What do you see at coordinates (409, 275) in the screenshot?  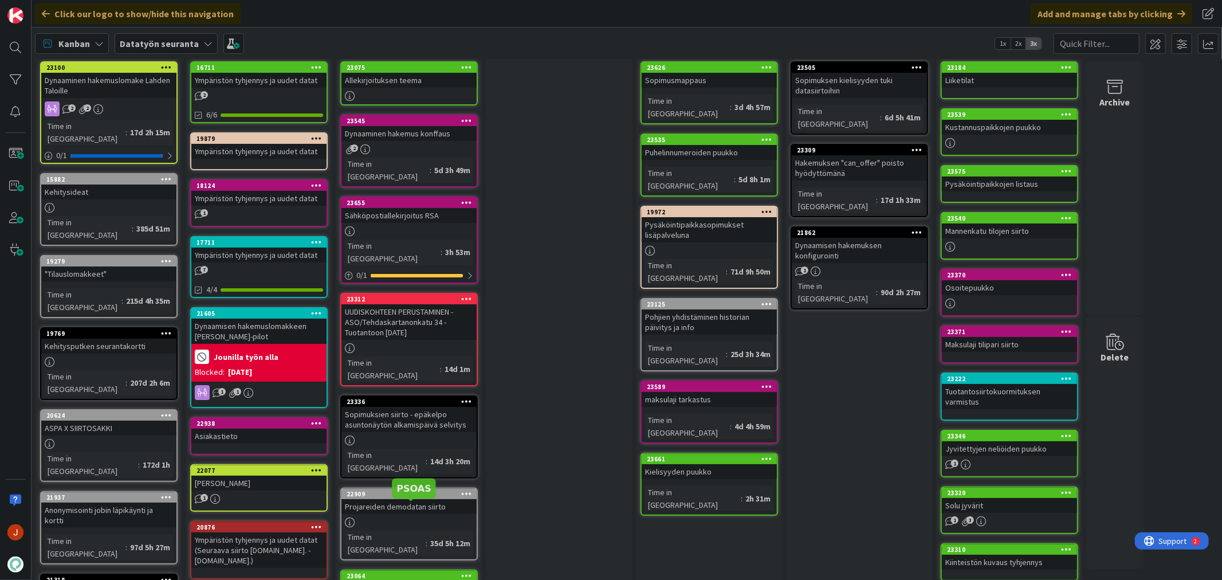 I see `div: 0/1` at bounding box center [409, 275].